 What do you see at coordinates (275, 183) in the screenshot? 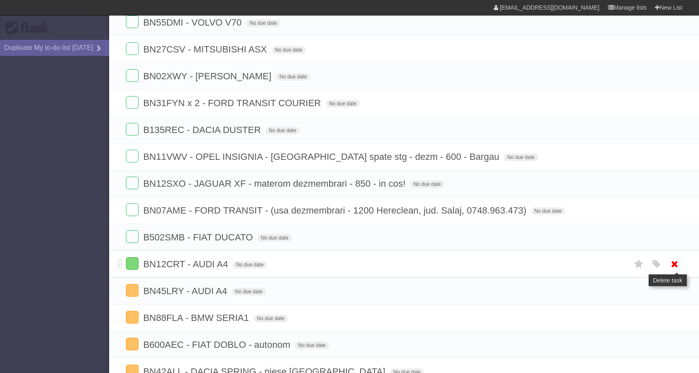
I see `span: BN12SXO - JAGUAR XF - materom dezmembrari - 850 - in cos!` at bounding box center [275, 183].